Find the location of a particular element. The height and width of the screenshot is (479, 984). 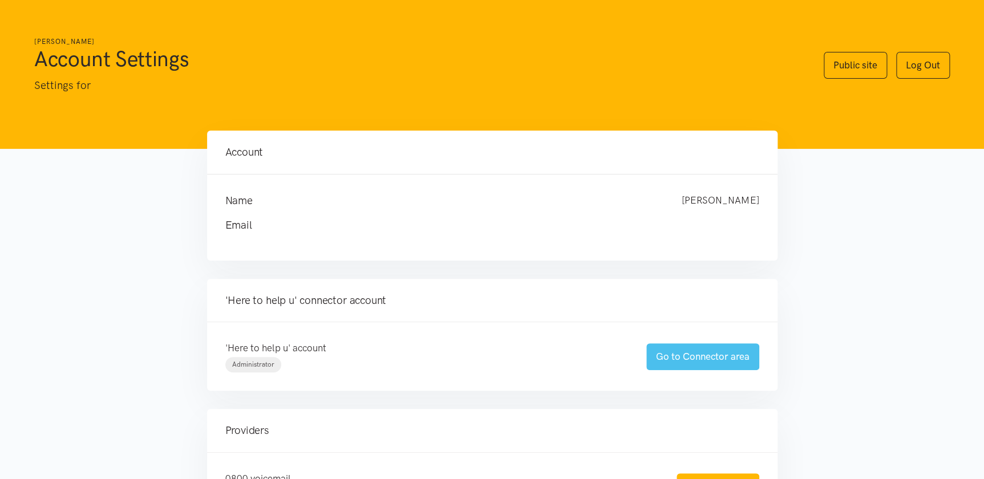

h4: Name is located at coordinates (442, 201).